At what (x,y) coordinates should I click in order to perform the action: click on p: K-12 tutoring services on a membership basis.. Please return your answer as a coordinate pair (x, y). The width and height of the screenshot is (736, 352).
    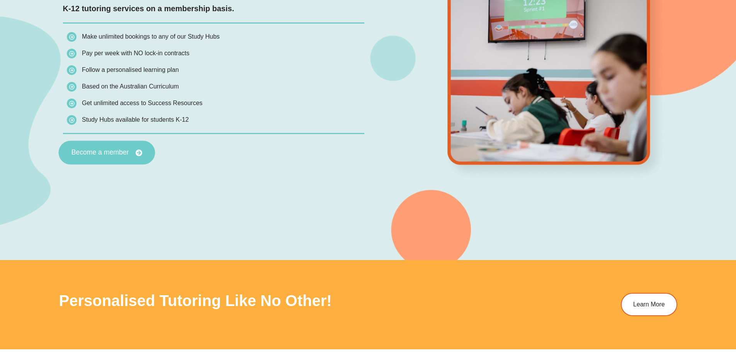
    Looking at the image, I should click on (214, 8).